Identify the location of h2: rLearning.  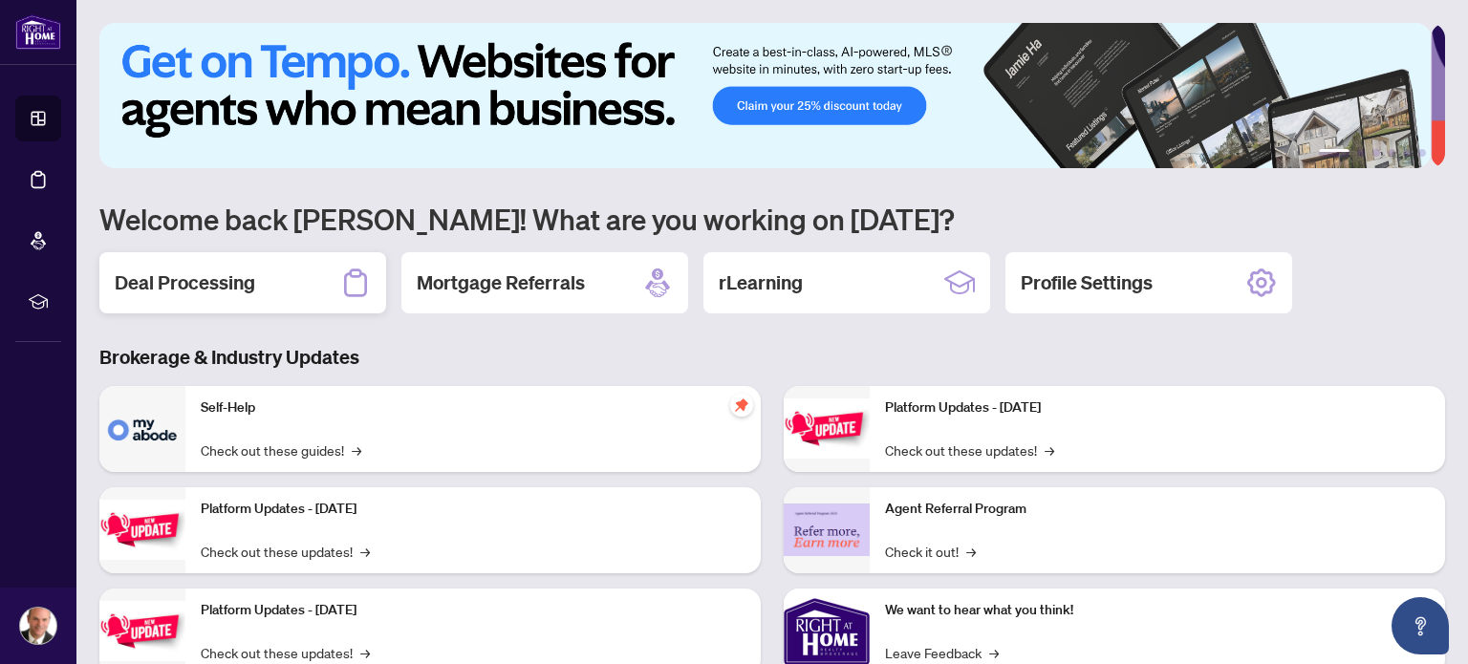
(761, 283).